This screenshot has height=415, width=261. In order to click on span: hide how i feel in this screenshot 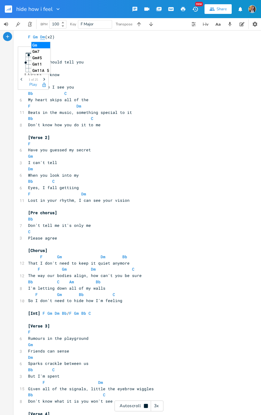, I will do `click(34, 9)`.